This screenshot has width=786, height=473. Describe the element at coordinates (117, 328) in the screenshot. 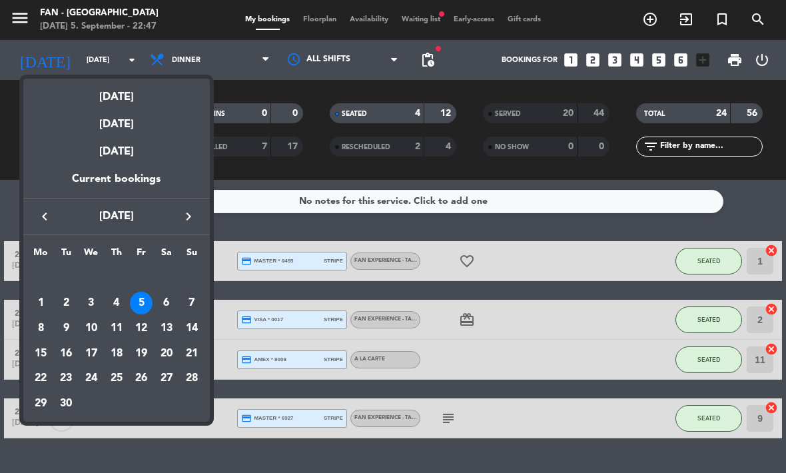

I see `td: September 11, 2025` at that location.